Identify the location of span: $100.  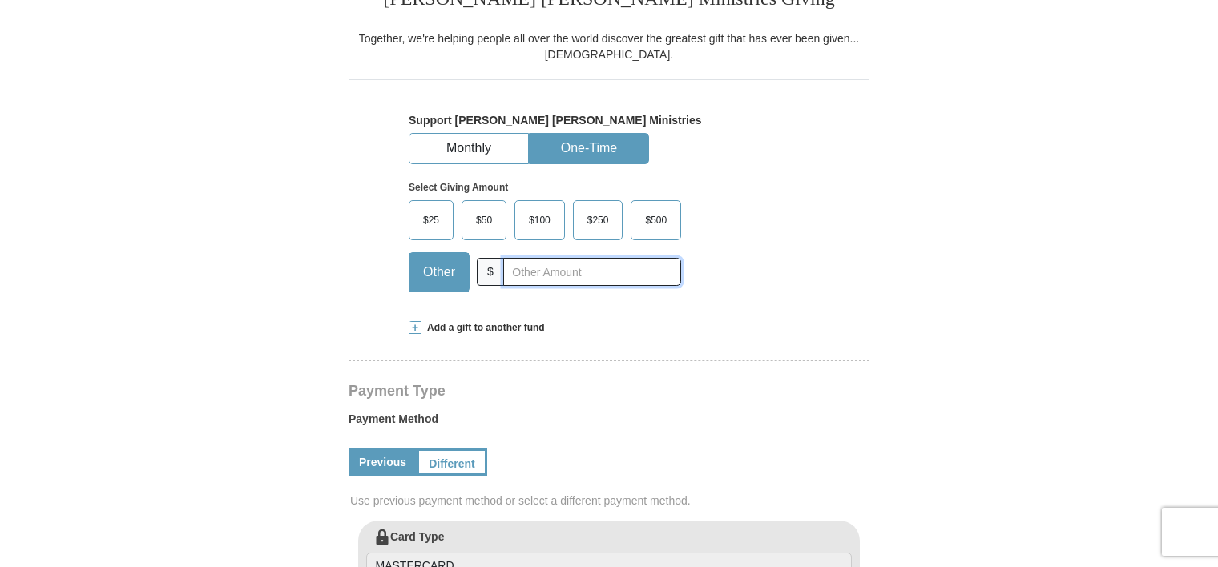
(539, 220).